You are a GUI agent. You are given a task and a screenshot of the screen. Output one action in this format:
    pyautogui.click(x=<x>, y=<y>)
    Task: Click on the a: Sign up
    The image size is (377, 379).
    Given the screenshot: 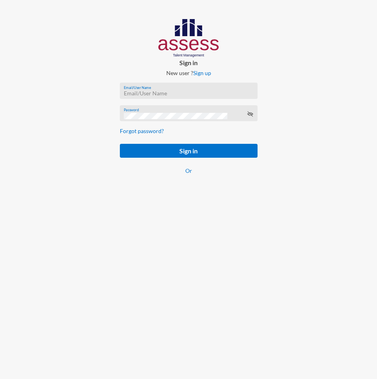 What is the action you would take?
    pyautogui.click(x=202, y=73)
    